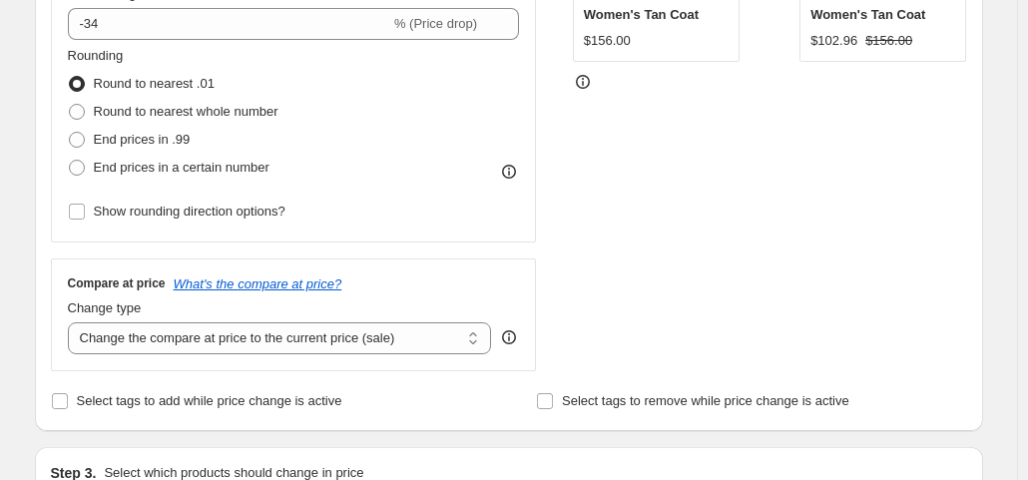  Describe the element at coordinates (889, 41) in the screenshot. I see `strike: $156.00` at that location.